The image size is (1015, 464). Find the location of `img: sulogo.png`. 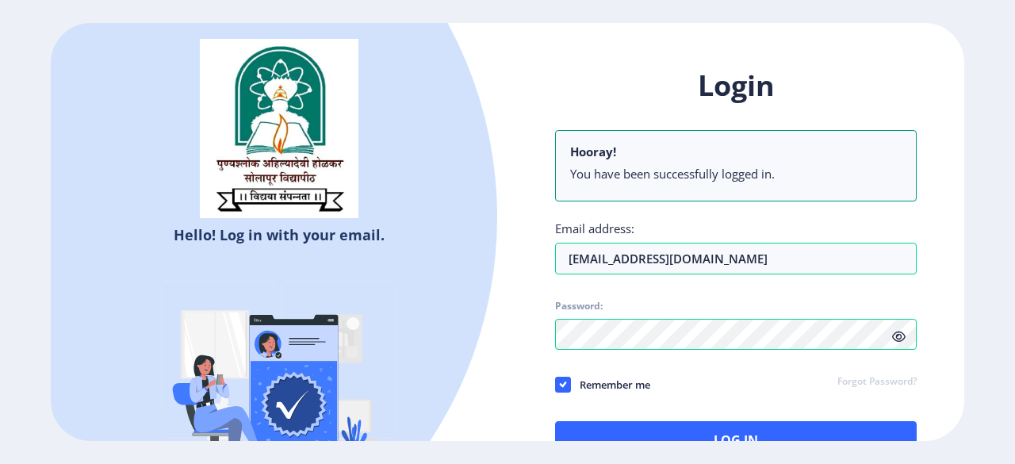

img: sulogo.png is located at coordinates (279, 128).